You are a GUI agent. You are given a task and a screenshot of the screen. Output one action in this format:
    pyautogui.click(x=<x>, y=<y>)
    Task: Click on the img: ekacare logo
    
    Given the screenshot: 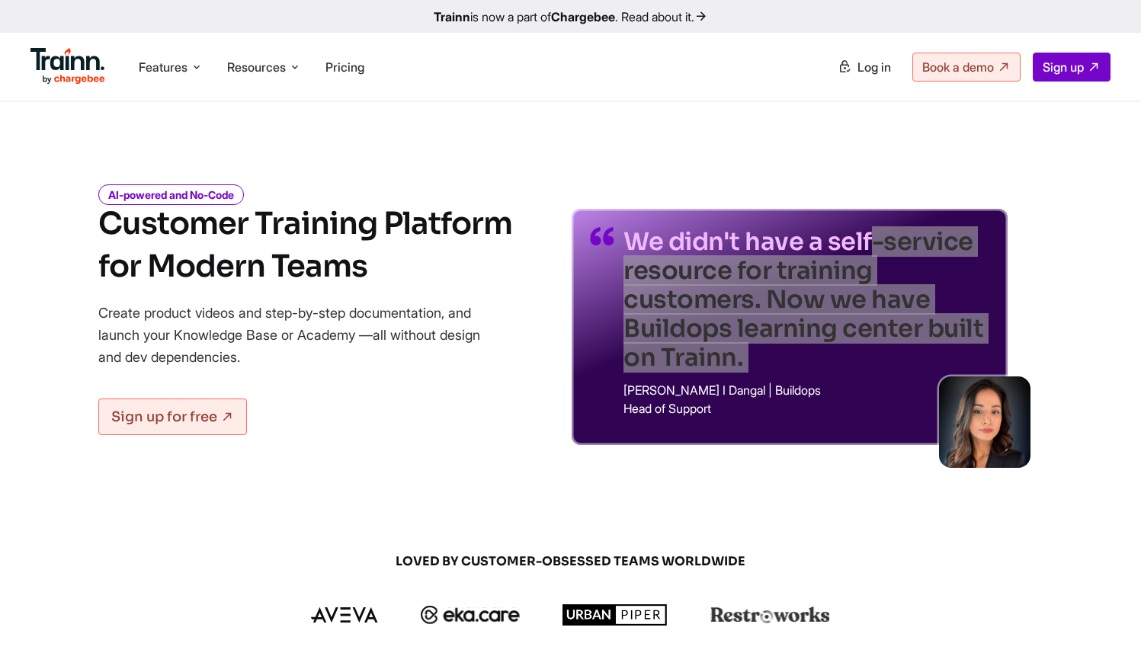 What is the action you would take?
    pyautogui.click(x=470, y=615)
    